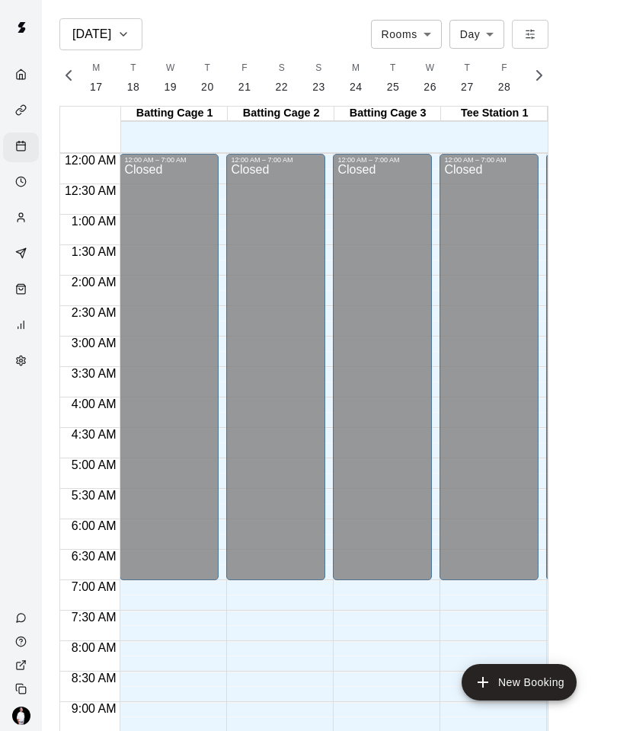  What do you see at coordinates (94, 495) in the screenshot?
I see `span: 5:30 AM` at bounding box center [94, 495].